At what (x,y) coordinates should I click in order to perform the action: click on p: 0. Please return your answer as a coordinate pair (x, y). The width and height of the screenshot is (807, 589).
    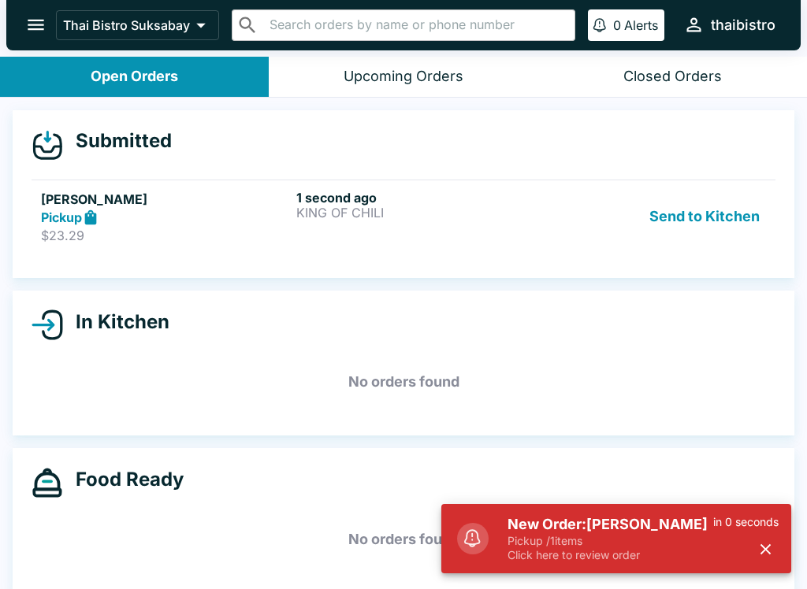
    Looking at the image, I should click on (617, 25).